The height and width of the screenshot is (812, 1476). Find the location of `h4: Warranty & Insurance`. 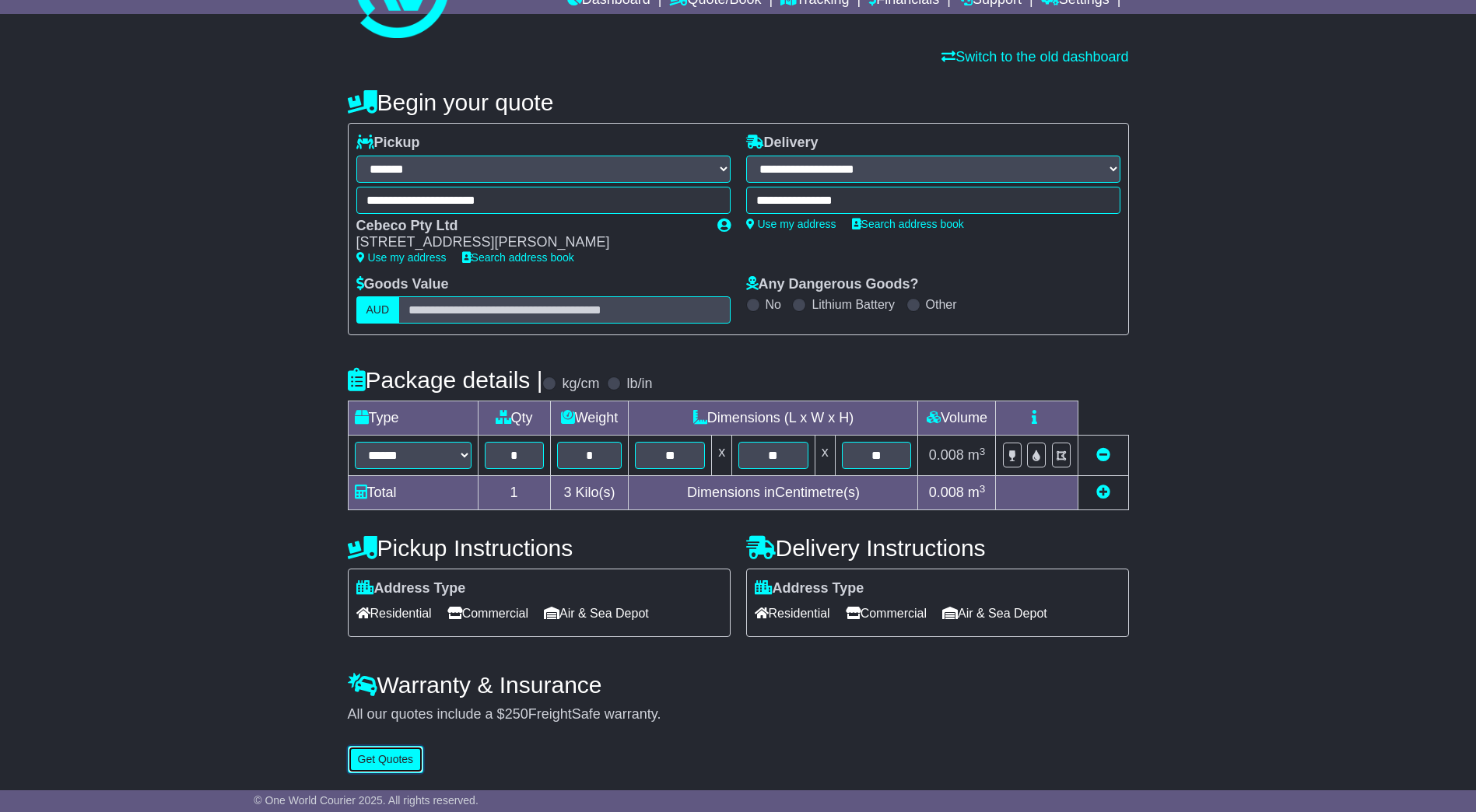

h4: Warranty & Insurance is located at coordinates (738, 684).